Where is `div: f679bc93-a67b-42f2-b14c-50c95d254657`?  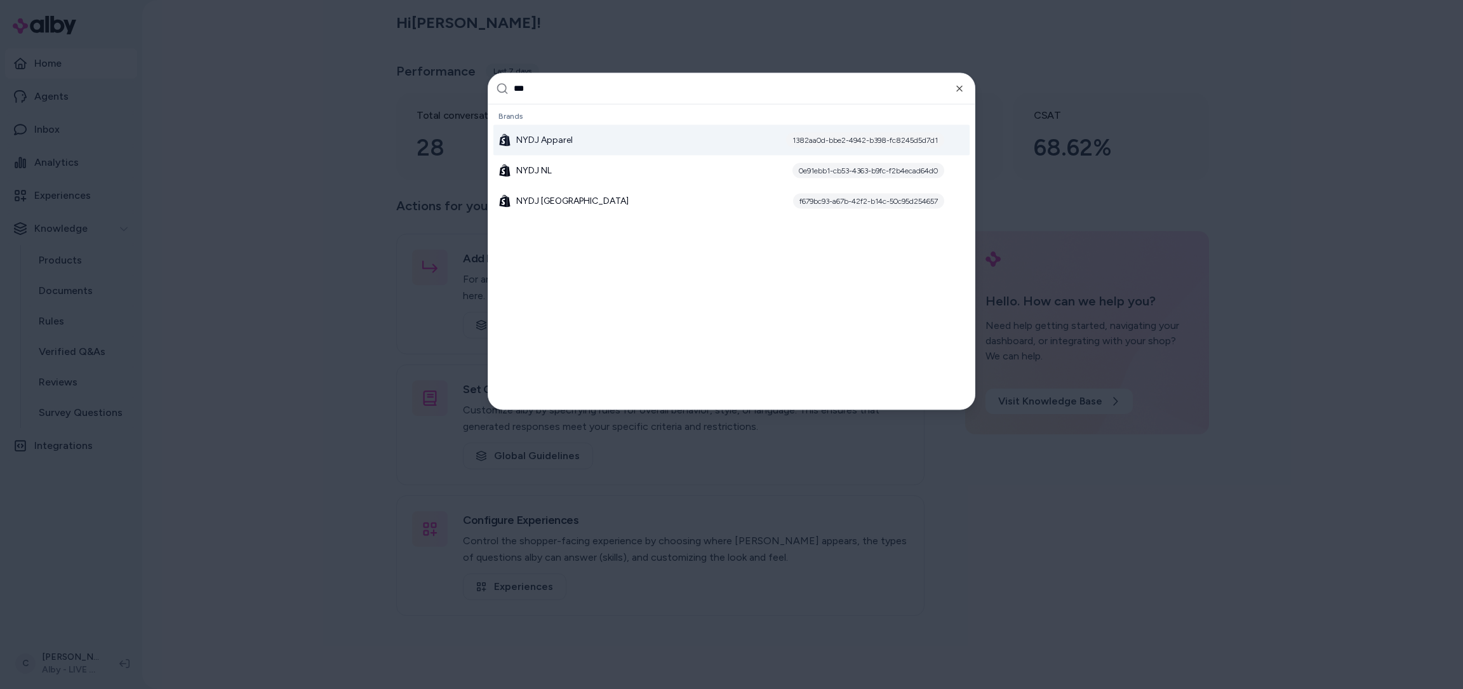
div: f679bc93-a67b-42f2-b14c-50c95d254657 is located at coordinates (868, 201).